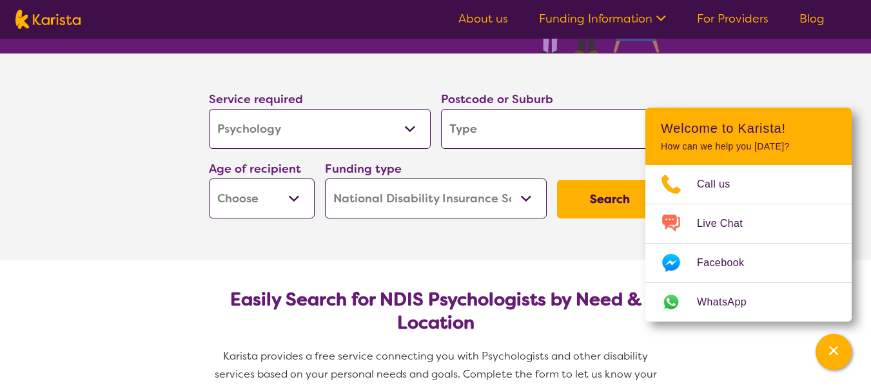 This screenshot has width=871, height=386. Describe the element at coordinates (363, 169) in the screenshot. I see `label: Funding type` at that location.